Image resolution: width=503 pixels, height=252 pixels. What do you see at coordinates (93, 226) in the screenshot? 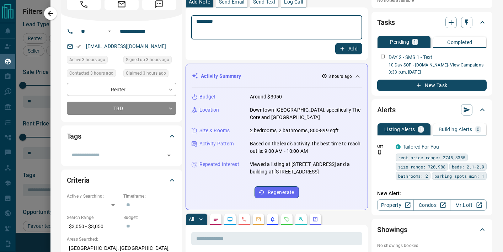
I see `p: $3,050 - $3,050` at bounding box center [93, 226].